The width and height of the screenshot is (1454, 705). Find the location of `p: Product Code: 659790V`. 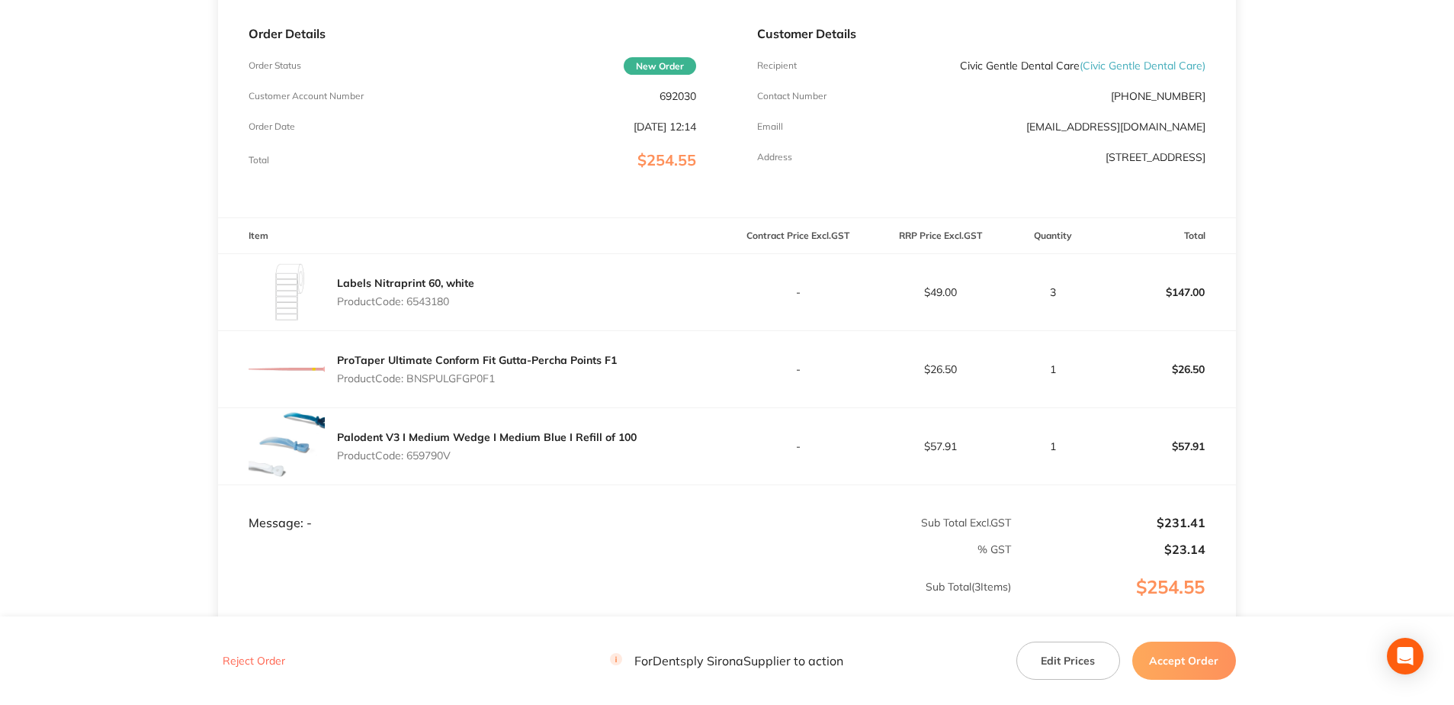

p: Product Code: 659790V is located at coordinates (487, 455).